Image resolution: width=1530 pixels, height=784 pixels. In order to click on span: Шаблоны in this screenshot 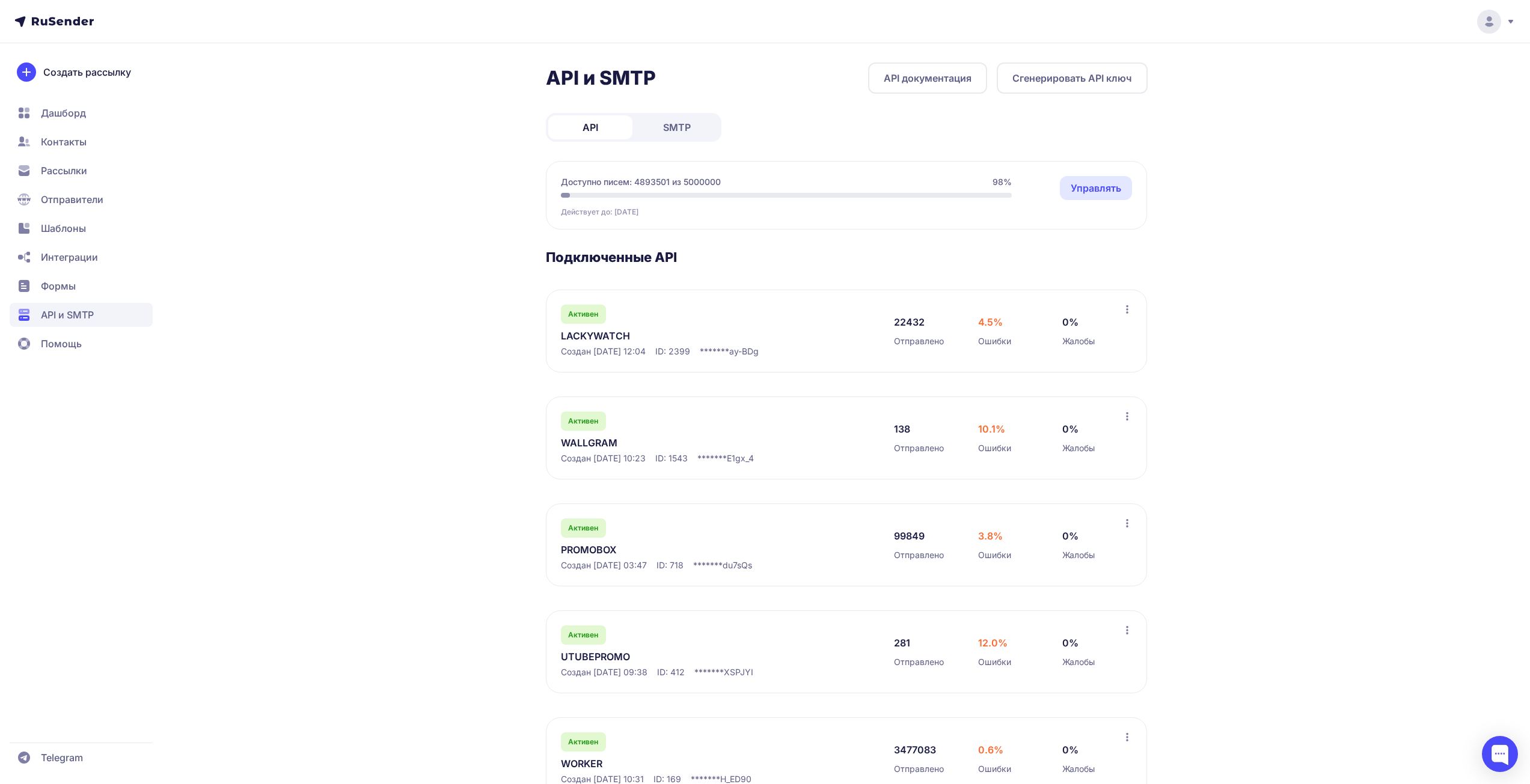, I will do `click(63, 228)`.